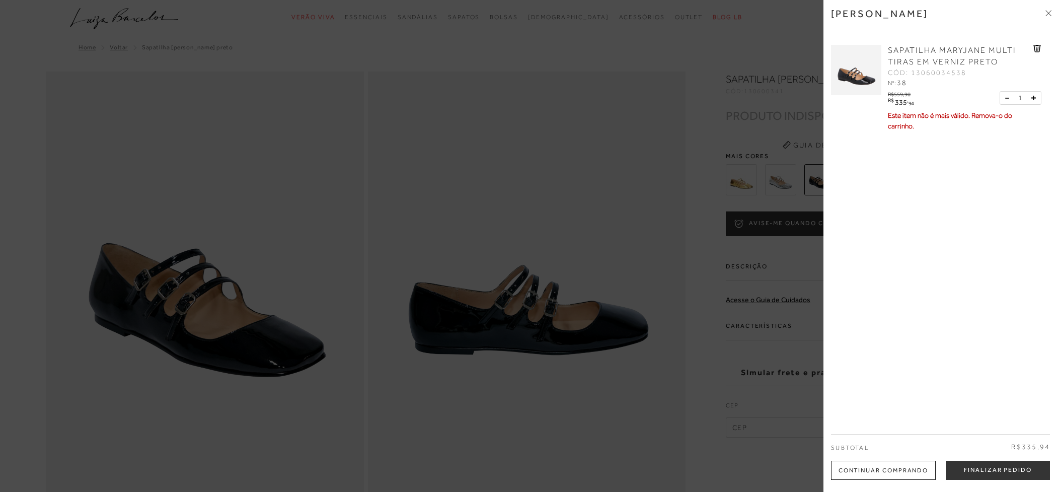  Describe the element at coordinates (997, 470) in the screenshot. I see `button: Finalizar Pedido` at that location.